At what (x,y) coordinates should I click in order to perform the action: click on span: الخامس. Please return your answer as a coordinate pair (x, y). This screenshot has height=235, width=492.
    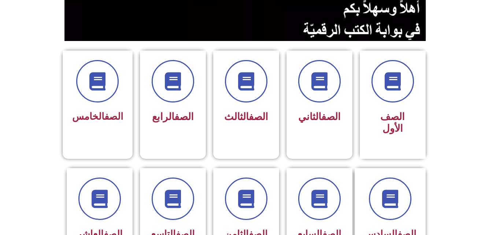
    Looking at the image, I should click on (97, 116).